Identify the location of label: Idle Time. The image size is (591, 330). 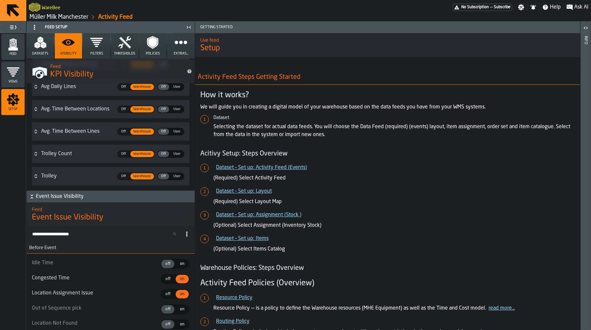
(96, 263).